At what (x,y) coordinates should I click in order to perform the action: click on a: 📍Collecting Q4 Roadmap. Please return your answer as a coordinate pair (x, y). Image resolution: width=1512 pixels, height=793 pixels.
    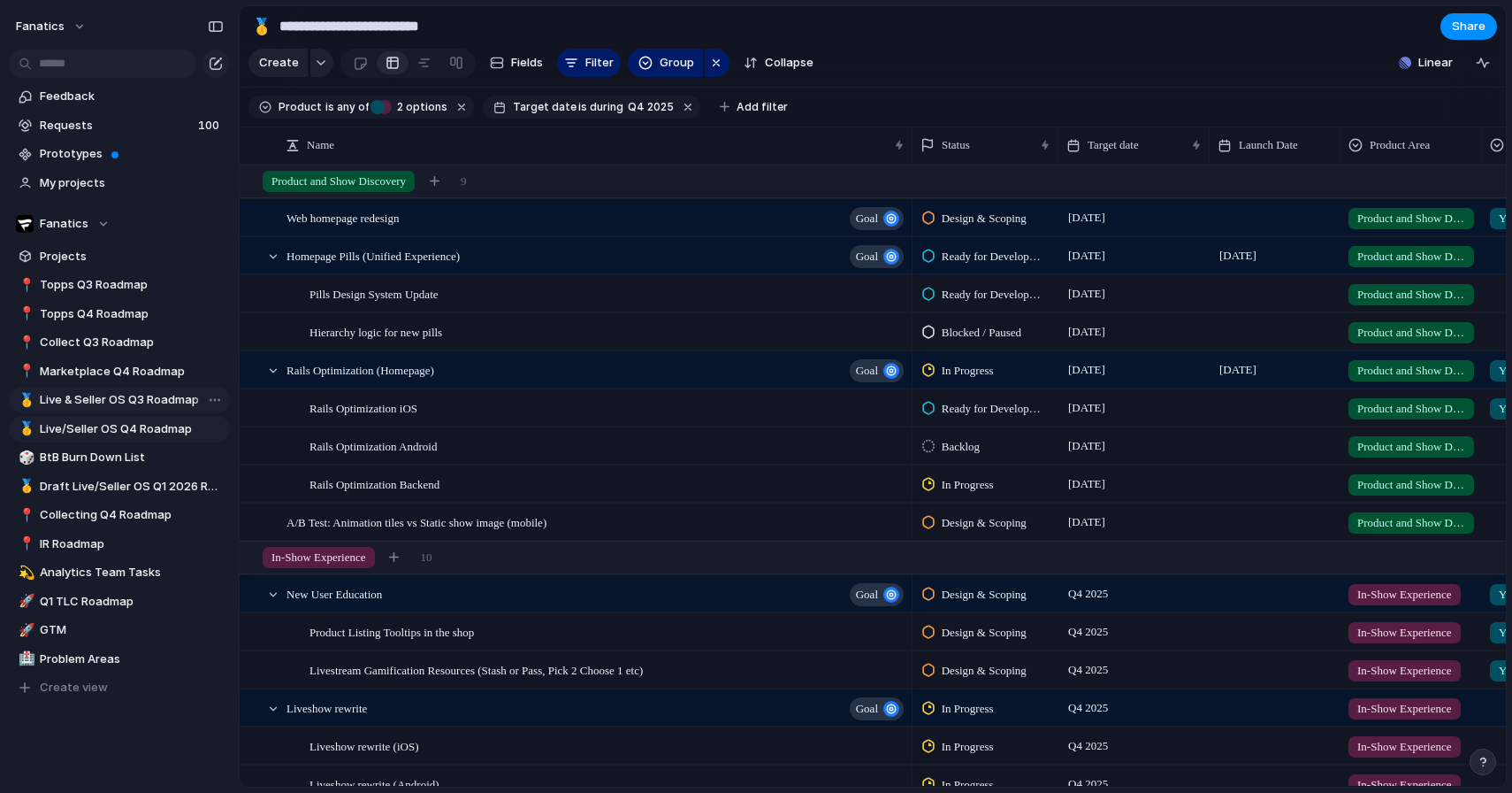
    Looking at the image, I should click on (119, 515).